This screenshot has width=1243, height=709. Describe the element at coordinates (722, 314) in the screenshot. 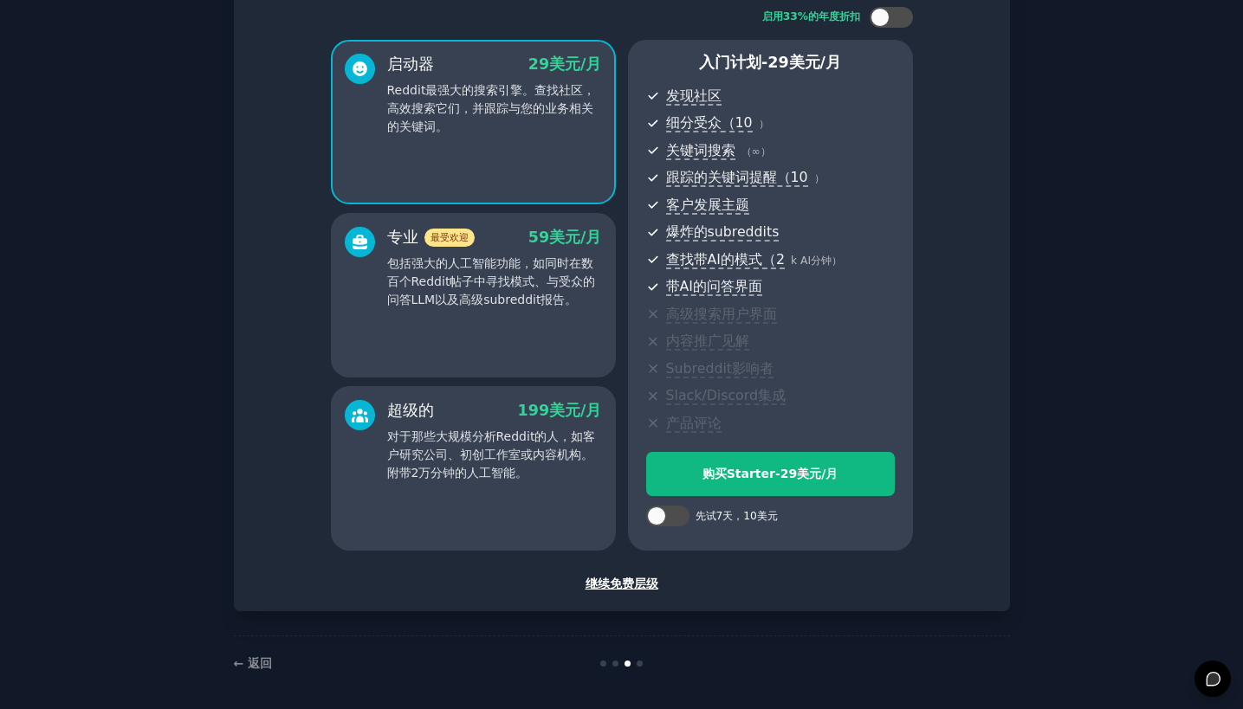

I see `span: 高级搜索用户界面` at that location.